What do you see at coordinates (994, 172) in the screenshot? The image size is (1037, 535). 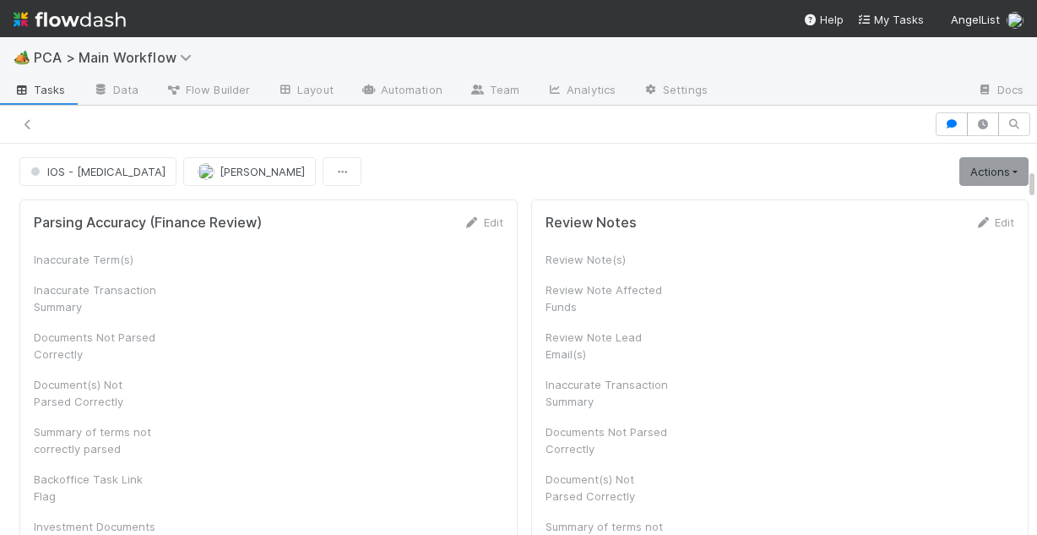 I see `a: Actions` at bounding box center [994, 172].